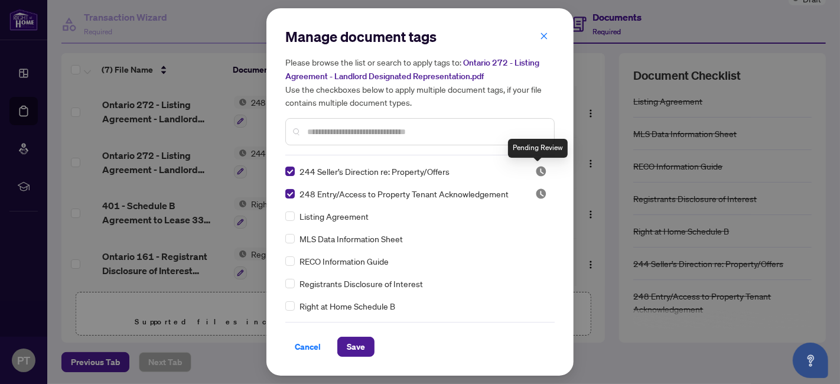  Describe the element at coordinates (420, 37) in the screenshot. I see `h2: Manage document tags` at that location.